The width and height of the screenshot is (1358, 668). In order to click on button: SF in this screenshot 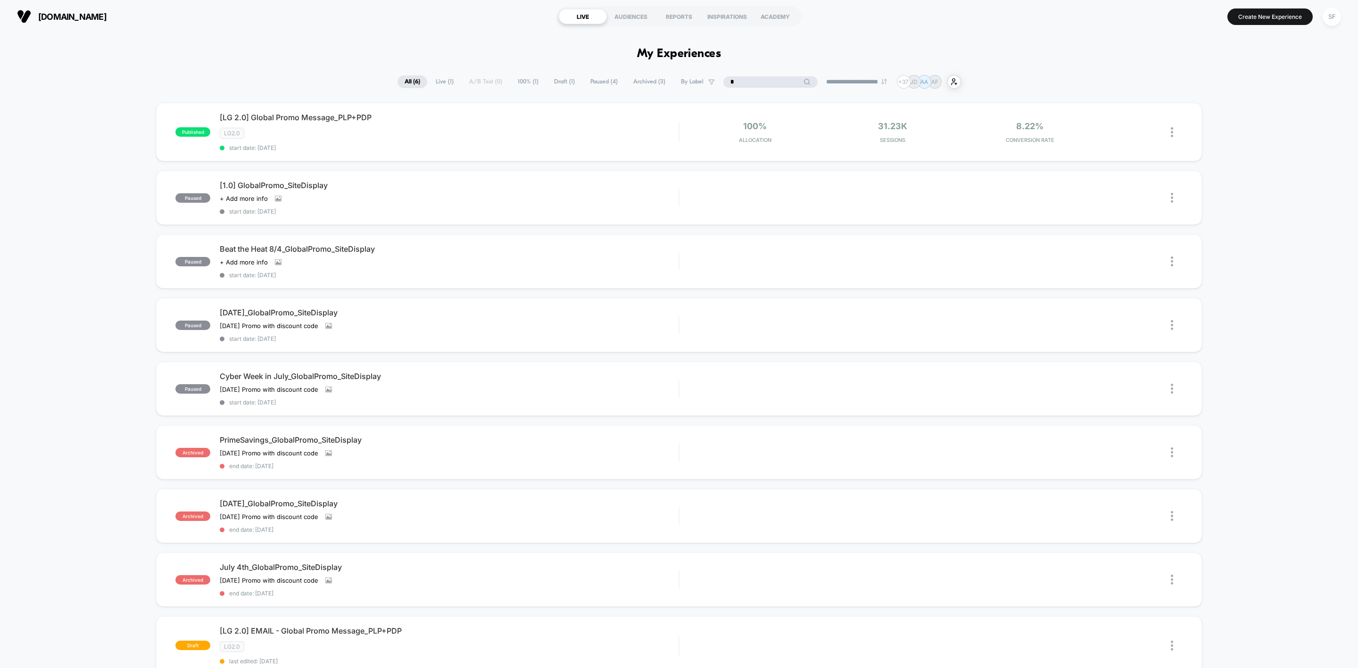, I will do `click(1332, 17)`.